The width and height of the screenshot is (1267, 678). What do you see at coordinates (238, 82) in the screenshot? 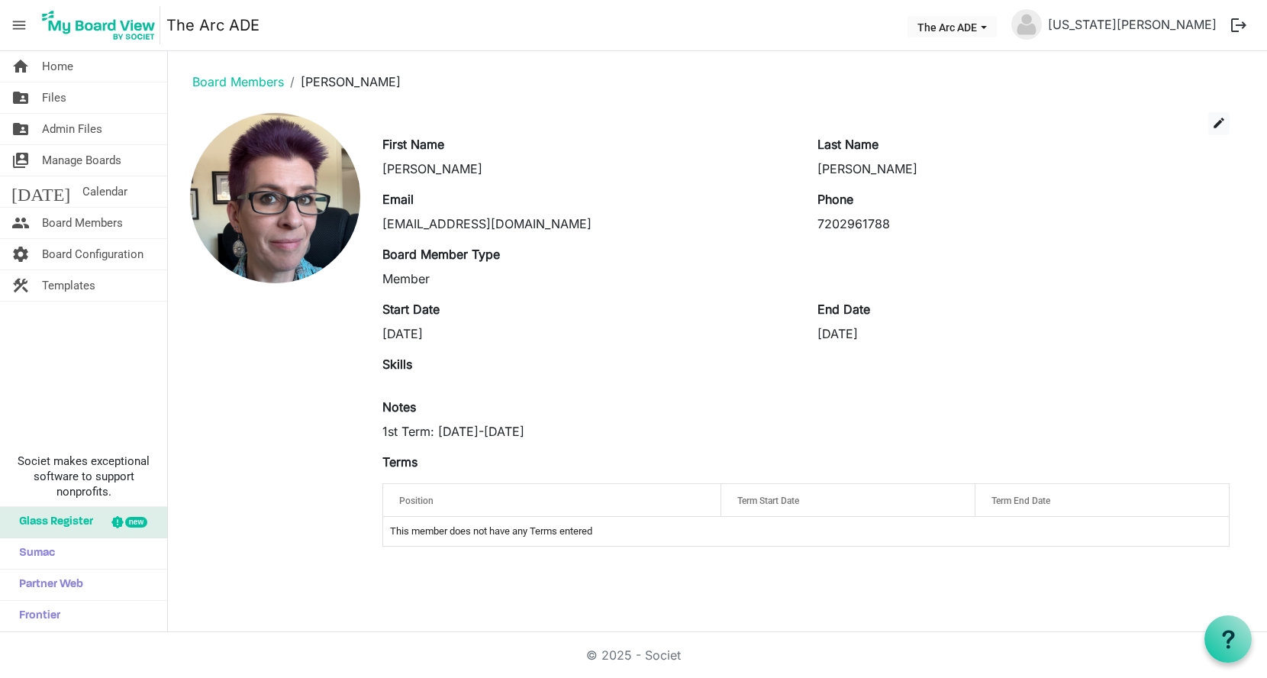
I see `a: Board Members` at bounding box center [238, 82].